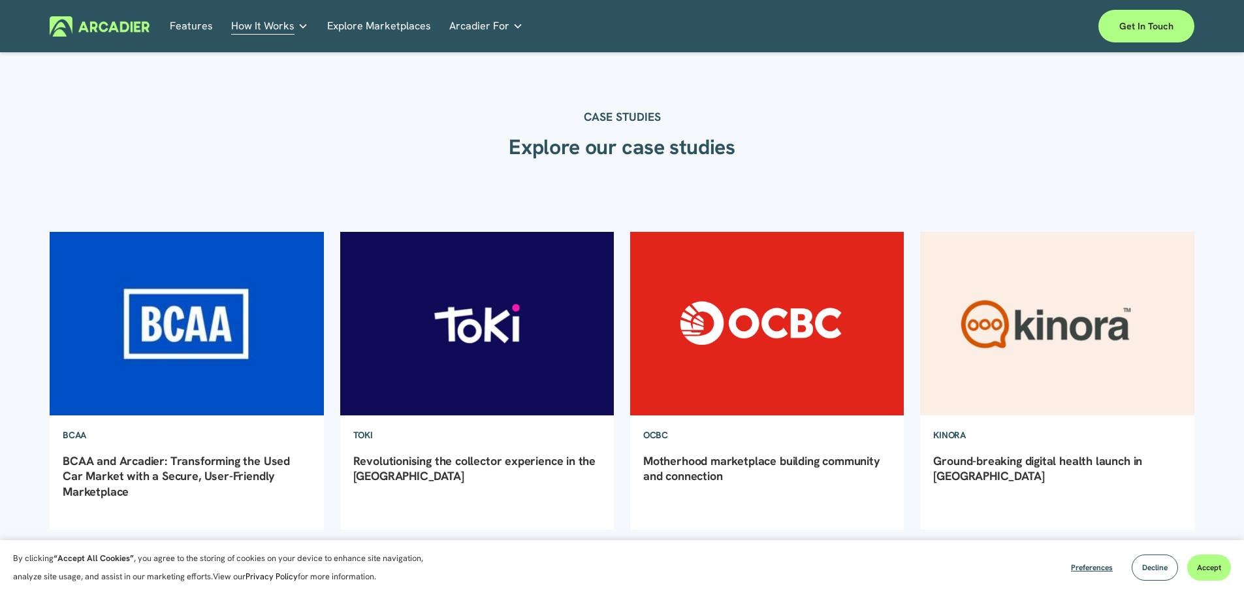 This screenshot has width=1244, height=595. I want to click on a: Motherhood marketplace building community and connection, so click(761, 468).